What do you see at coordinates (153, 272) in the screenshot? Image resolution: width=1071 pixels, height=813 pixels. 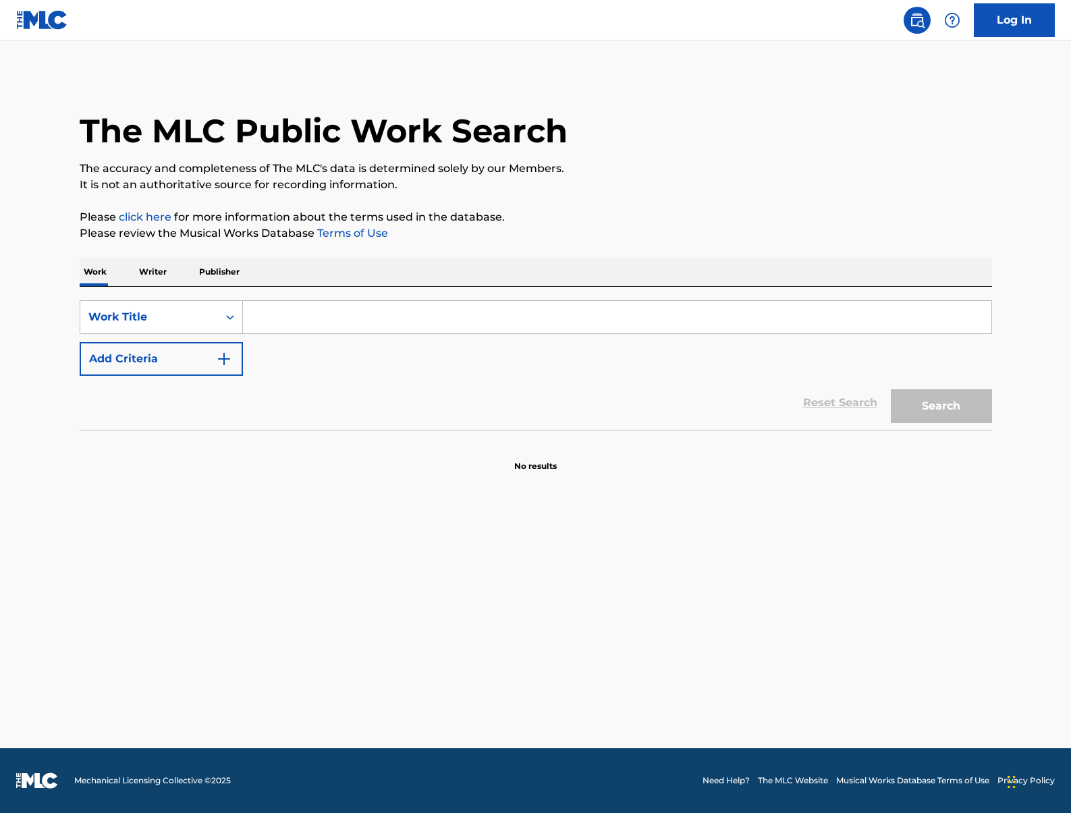 I see `p: Writer` at bounding box center [153, 272].